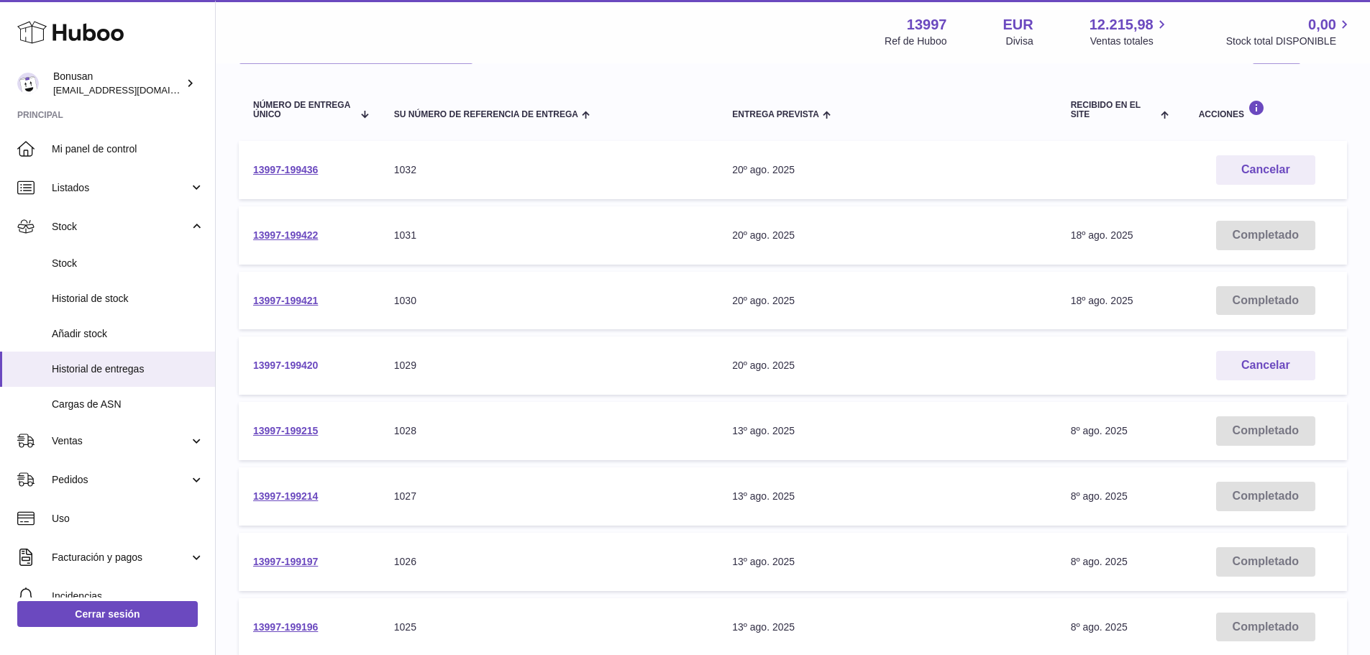  What do you see at coordinates (549, 235) in the screenshot?
I see `div: 1031` at bounding box center [549, 235].